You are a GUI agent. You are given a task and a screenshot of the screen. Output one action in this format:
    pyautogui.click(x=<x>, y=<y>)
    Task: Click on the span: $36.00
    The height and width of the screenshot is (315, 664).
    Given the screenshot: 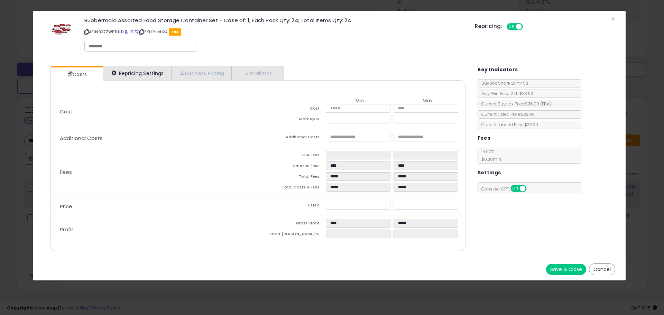 What is the action you would take?
    pyautogui.click(x=538, y=104)
    